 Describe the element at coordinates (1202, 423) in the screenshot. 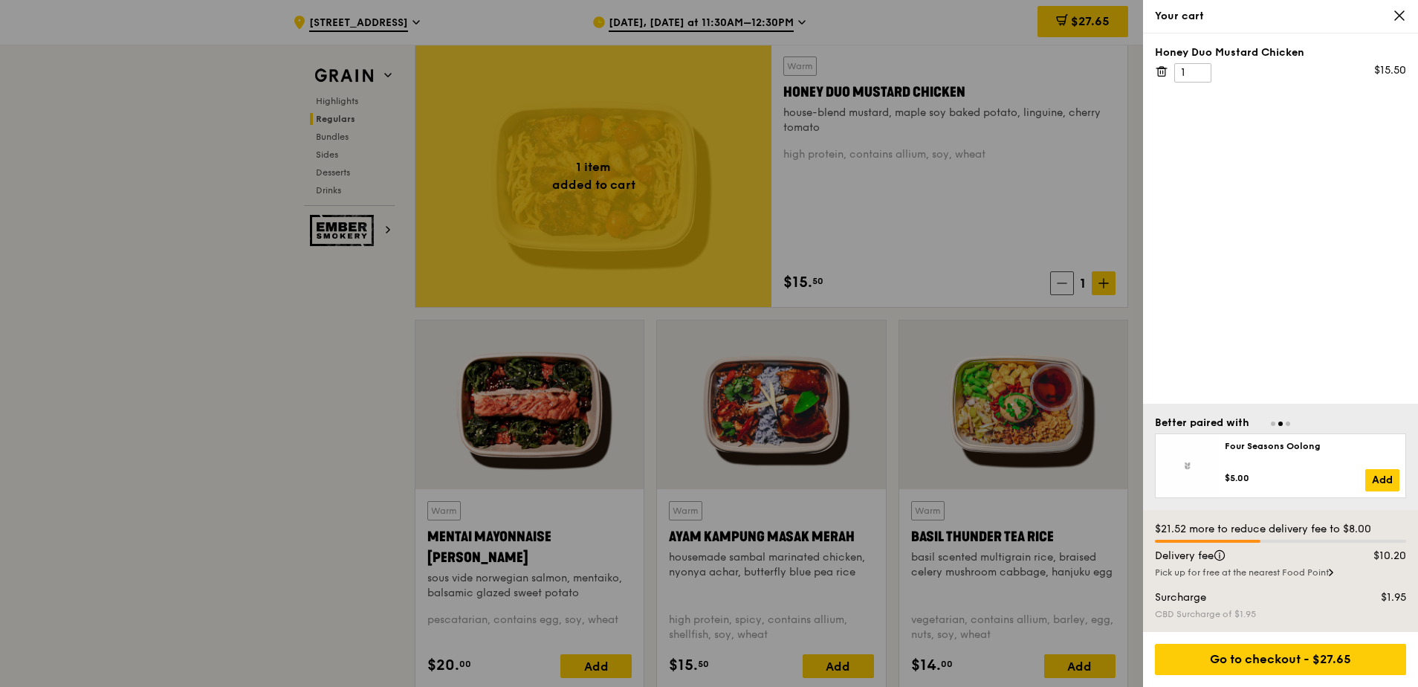

I see `div: Better paired with` at that location.